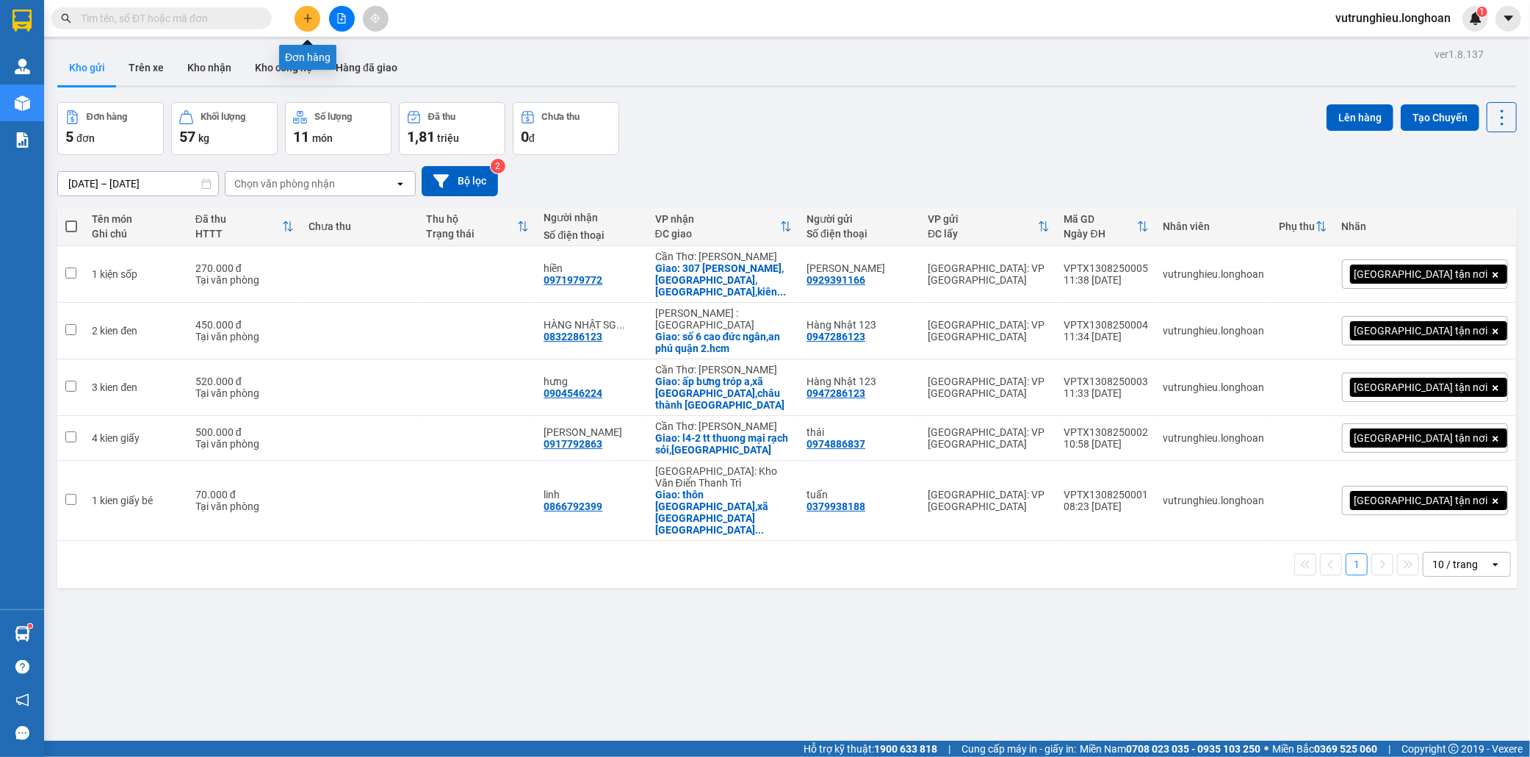 Image resolution: width=1530 pixels, height=757 pixels. I want to click on div: tuấn, so click(859, 494).